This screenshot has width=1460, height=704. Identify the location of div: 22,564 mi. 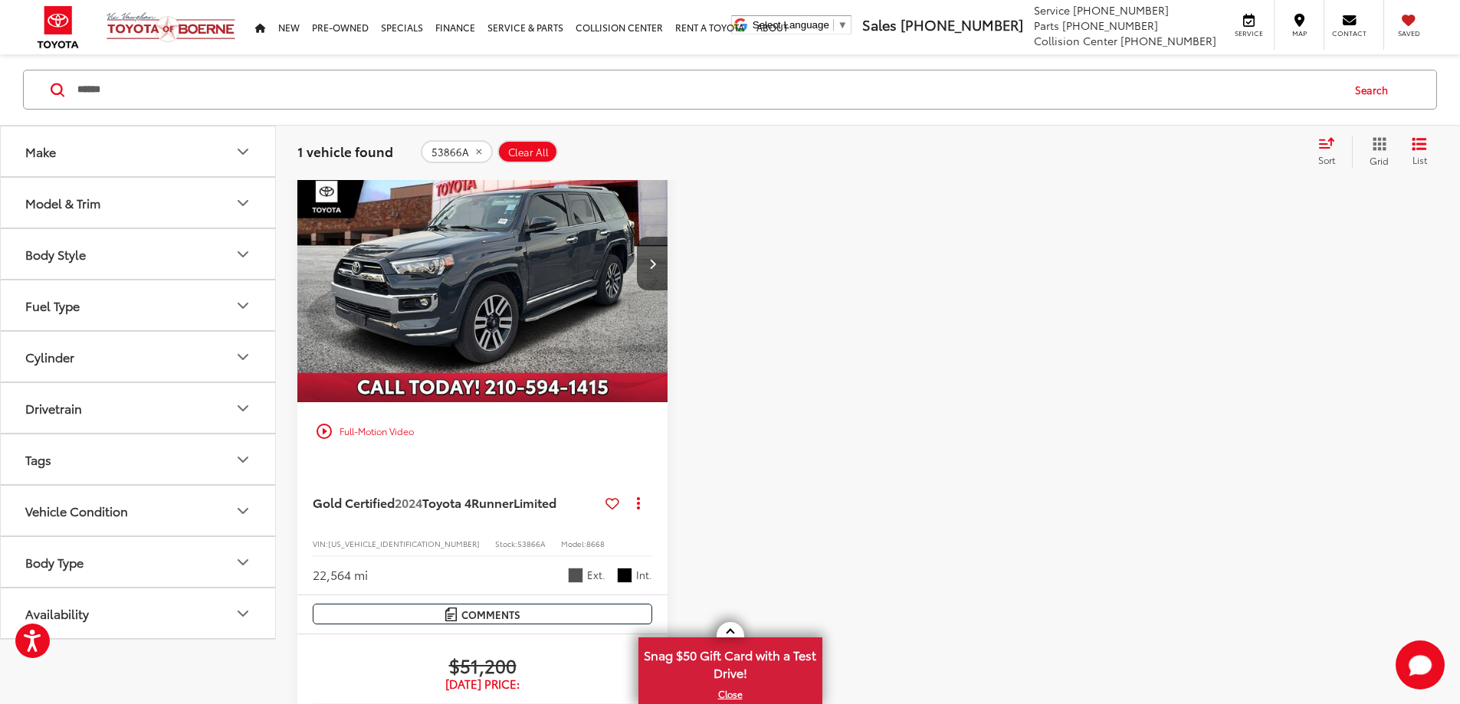
(340, 575).